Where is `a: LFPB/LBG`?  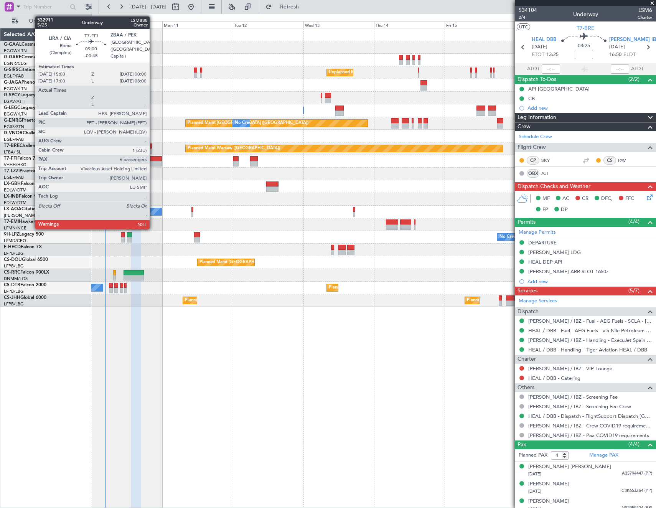
a: LFPB/LBG is located at coordinates (14, 266).